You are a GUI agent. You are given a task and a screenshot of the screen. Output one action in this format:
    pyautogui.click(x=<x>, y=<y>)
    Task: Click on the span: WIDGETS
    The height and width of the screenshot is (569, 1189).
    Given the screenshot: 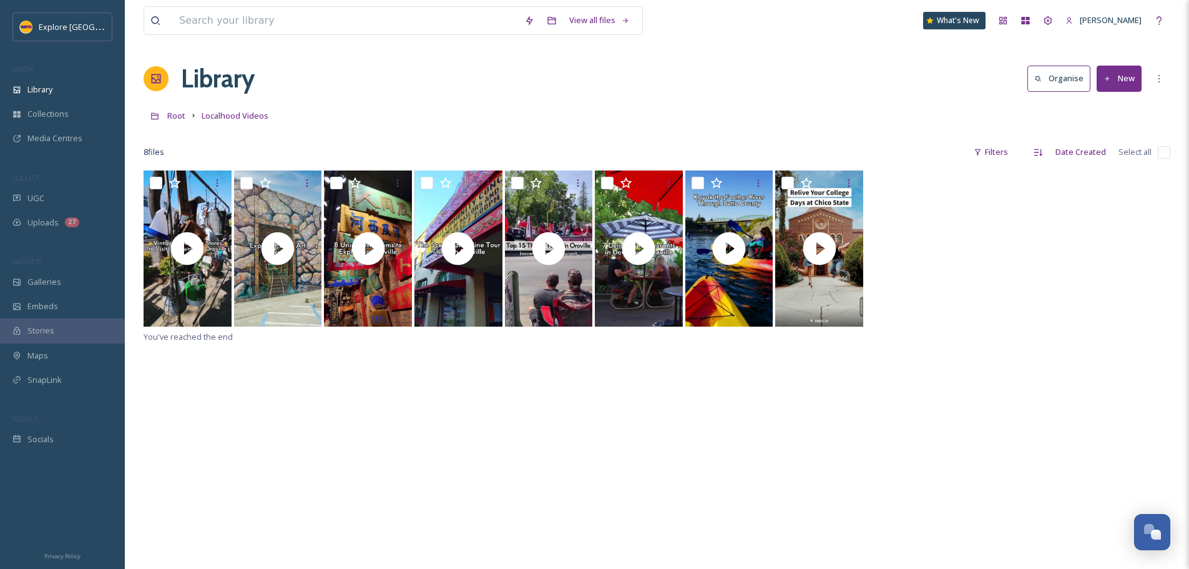 What is the action you would take?
    pyautogui.click(x=27, y=261)
    